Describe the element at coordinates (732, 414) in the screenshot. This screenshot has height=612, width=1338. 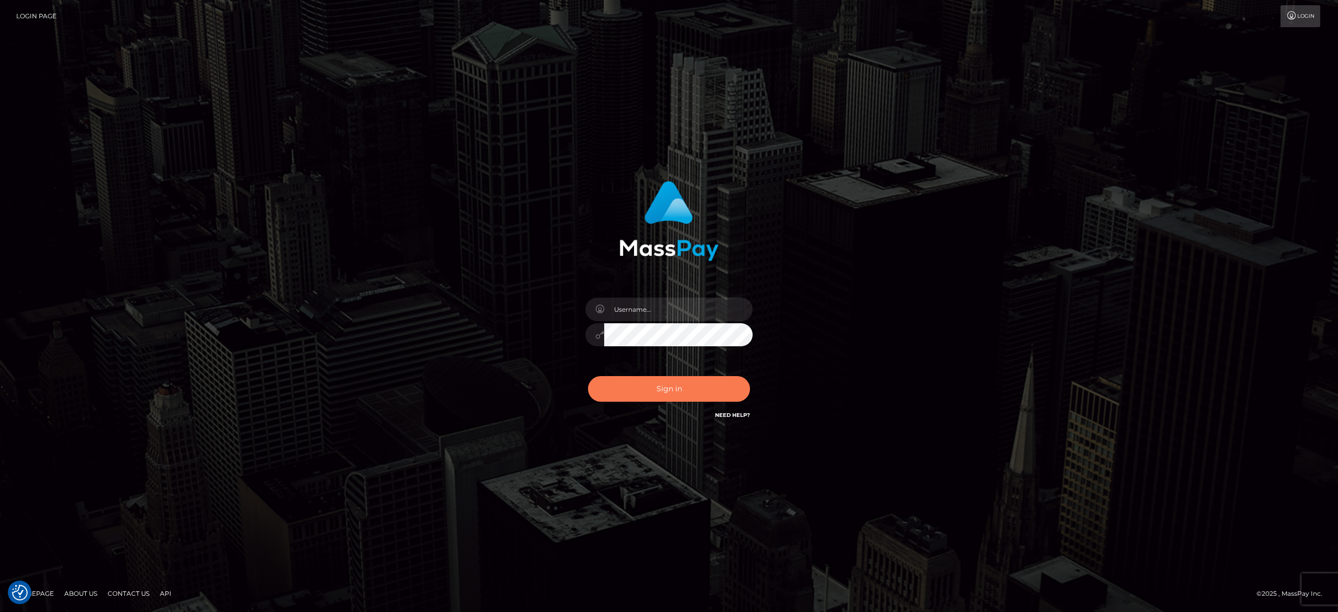
I see `a: Need Help?` at that location.